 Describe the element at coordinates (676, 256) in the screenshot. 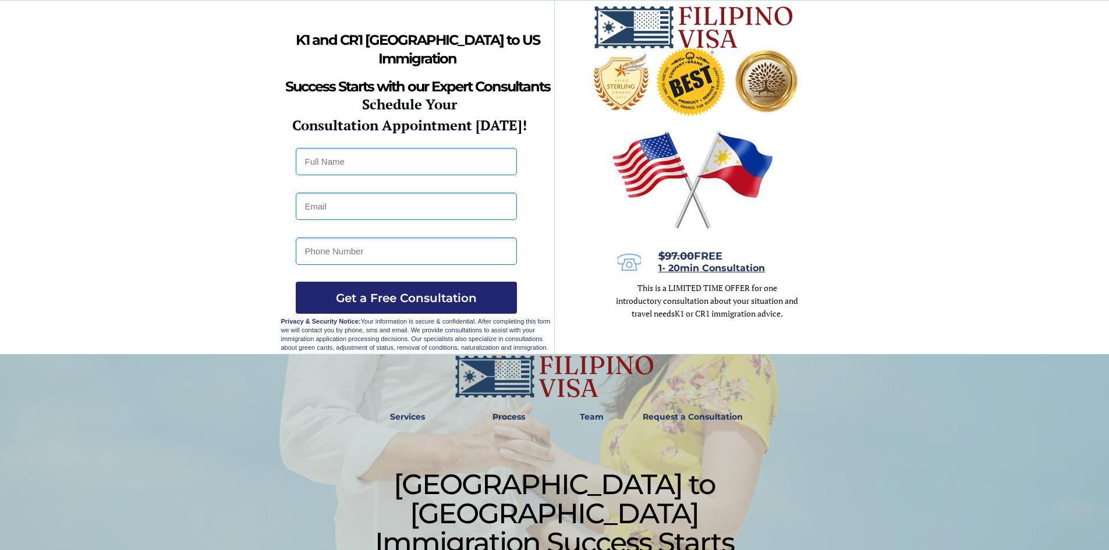

I see `s: $97.00` at that location.